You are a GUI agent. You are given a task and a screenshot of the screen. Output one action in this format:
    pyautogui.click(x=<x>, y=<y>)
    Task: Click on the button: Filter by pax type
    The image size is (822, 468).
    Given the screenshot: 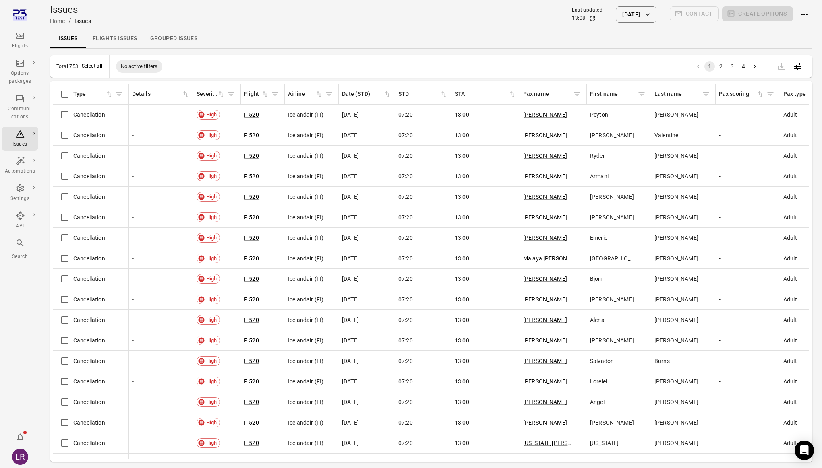 What is the action you would take?
    pyautogui.click(x=815, y=94)
    